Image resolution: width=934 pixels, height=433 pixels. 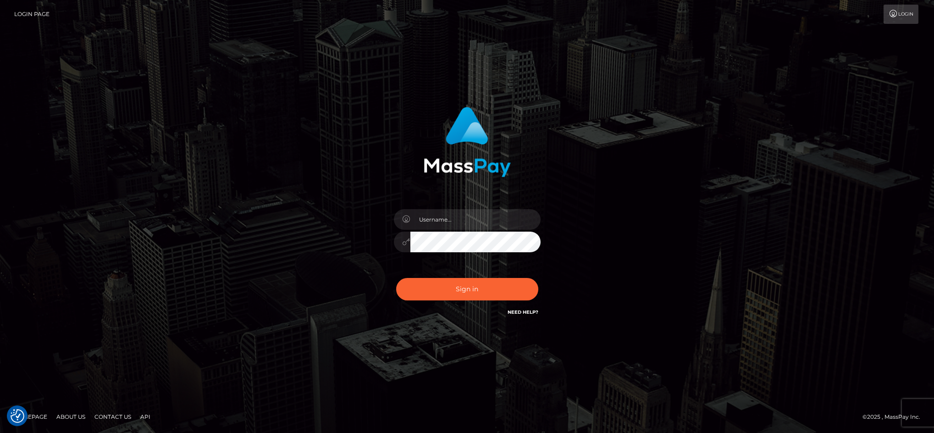 I want to click on a: API, so click(x=145, y=416).